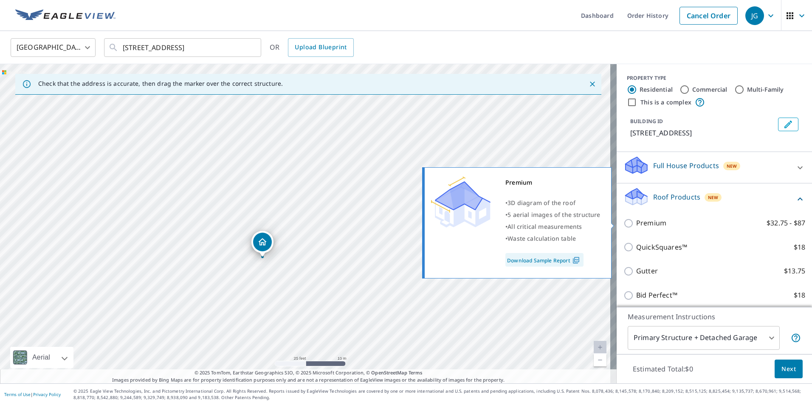  What do you see at coordinates (796, 338) in the screenshot?
I see `span: Your report will include the primary structure and a detached garage if one exists.` at bounding box center [796, 338].